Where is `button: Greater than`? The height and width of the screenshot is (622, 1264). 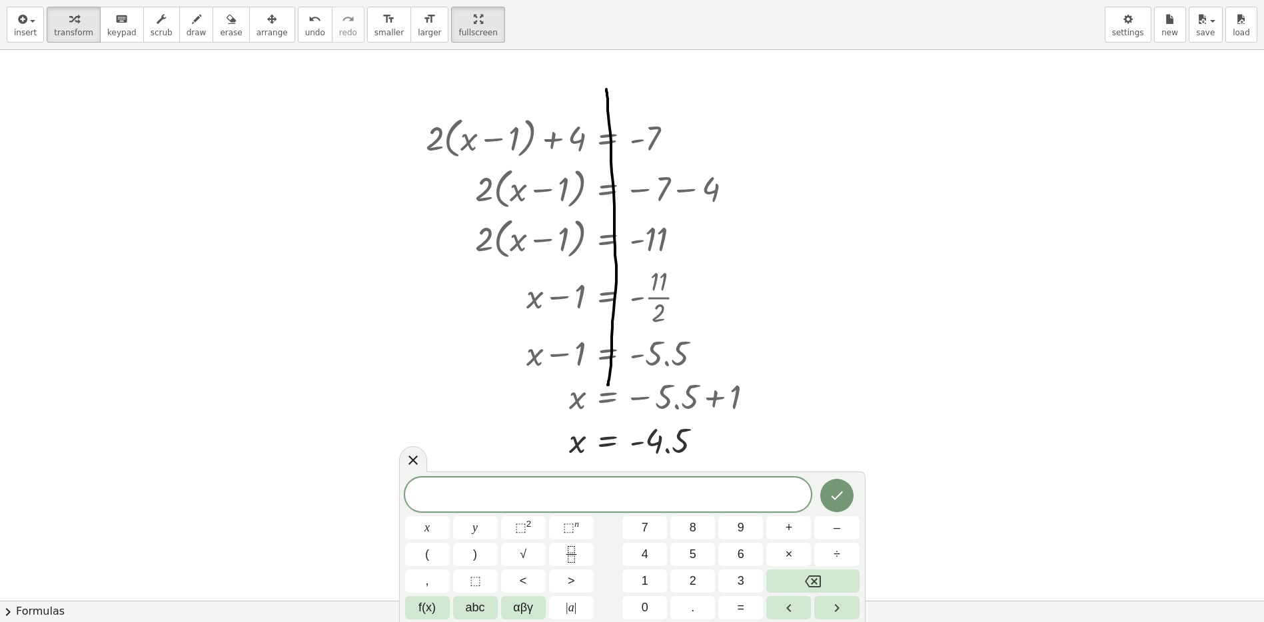 button: Greater than is located at coordinates (571, 581).